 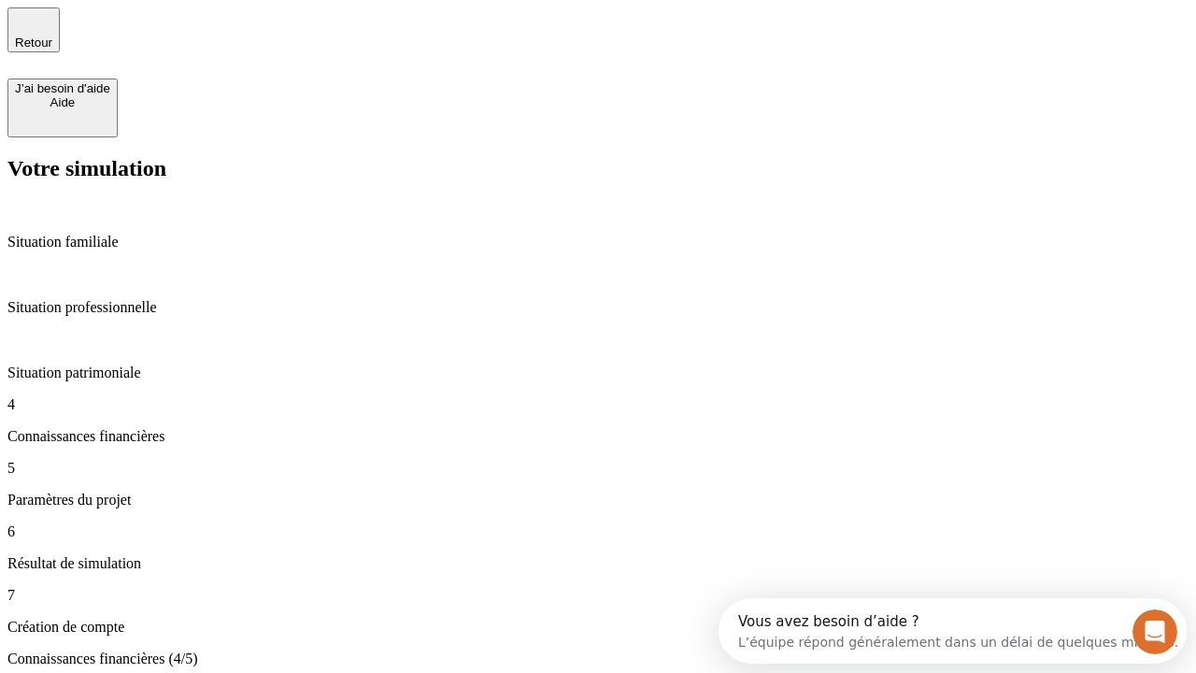 I want to click on p: 5, so click(x=598, y=468).